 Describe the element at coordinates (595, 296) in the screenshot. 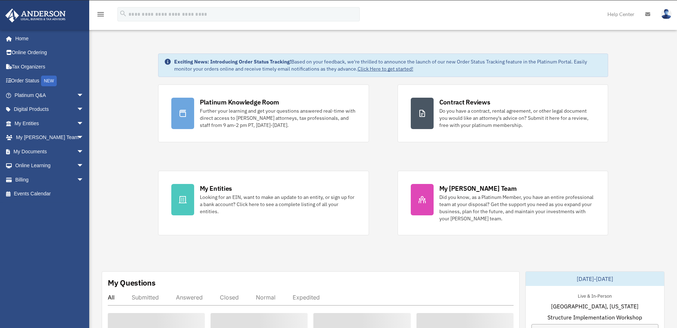

I see `div: Live & In-Person` at that location.